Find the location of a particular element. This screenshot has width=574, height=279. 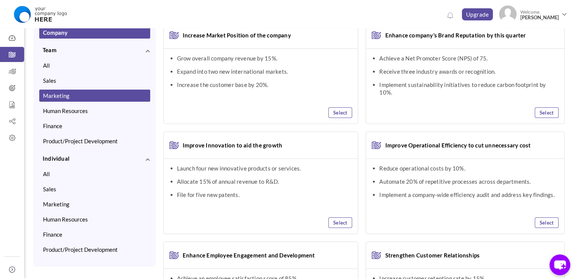

span: Enhance Employee Engagement and Development is located at coordinates (247, 255).